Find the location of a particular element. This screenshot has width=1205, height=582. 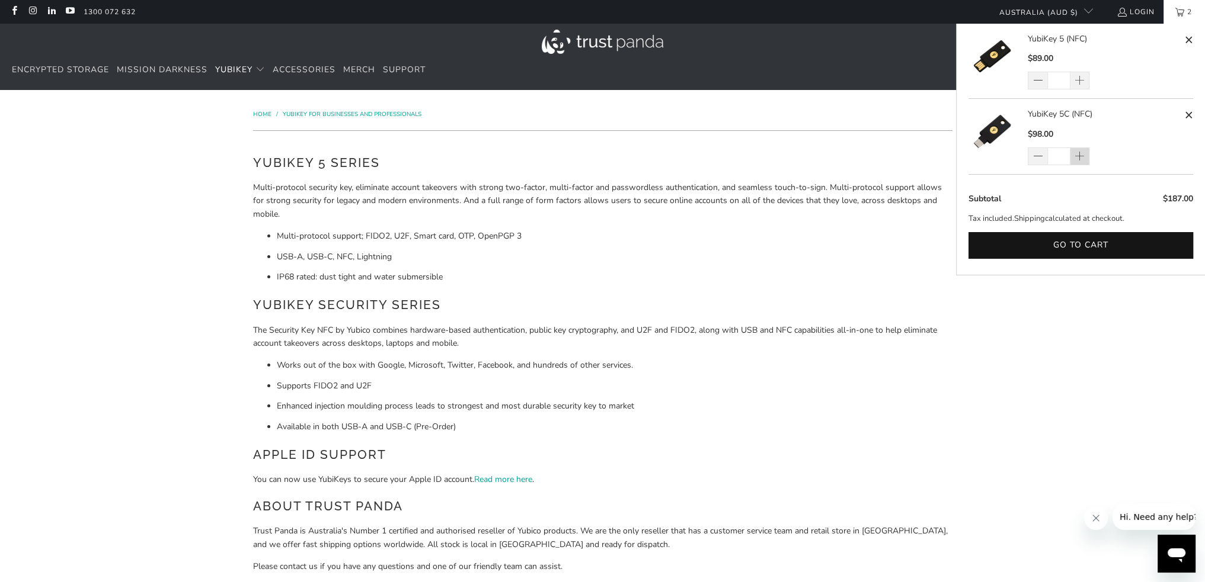

a: Encrypted Storage is located at coordinates (60, 70).